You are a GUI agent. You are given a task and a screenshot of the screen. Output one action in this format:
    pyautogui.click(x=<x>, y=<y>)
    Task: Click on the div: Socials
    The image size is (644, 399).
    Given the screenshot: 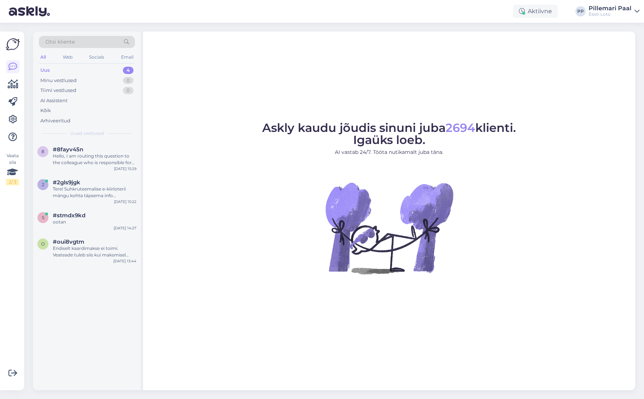 What is the action you would take?
    pyautogui.click(x=96, y=57)
    